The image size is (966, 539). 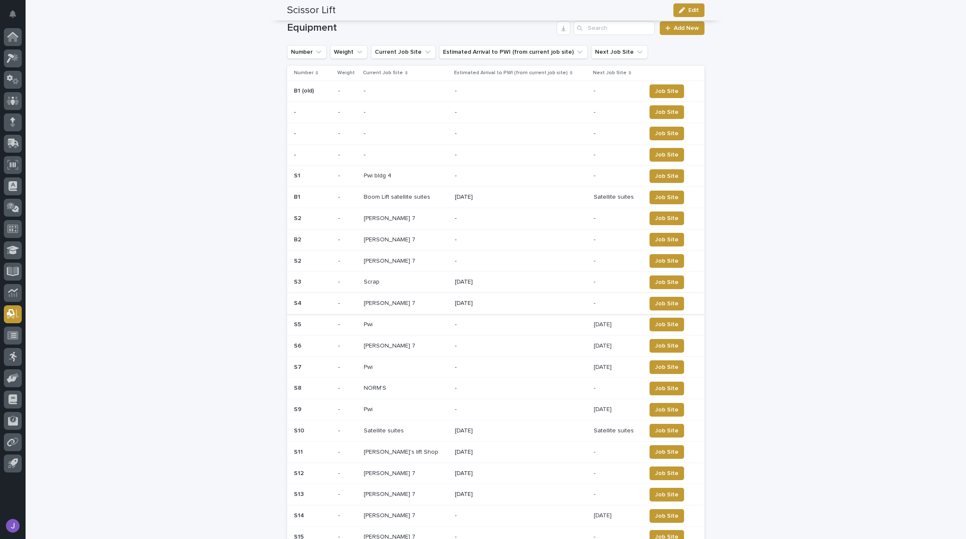 What do you see at coordinates (298, 217) in the screenshot?
I see `p: S2` at bounding box center [298, 217].